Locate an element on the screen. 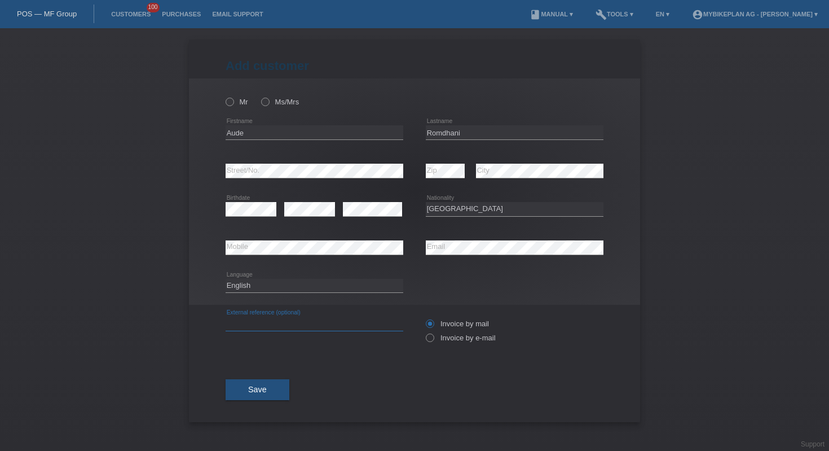 This screenshot has height=451, width=829. input: Ms/Mrs is located at coordinates (265, 101).